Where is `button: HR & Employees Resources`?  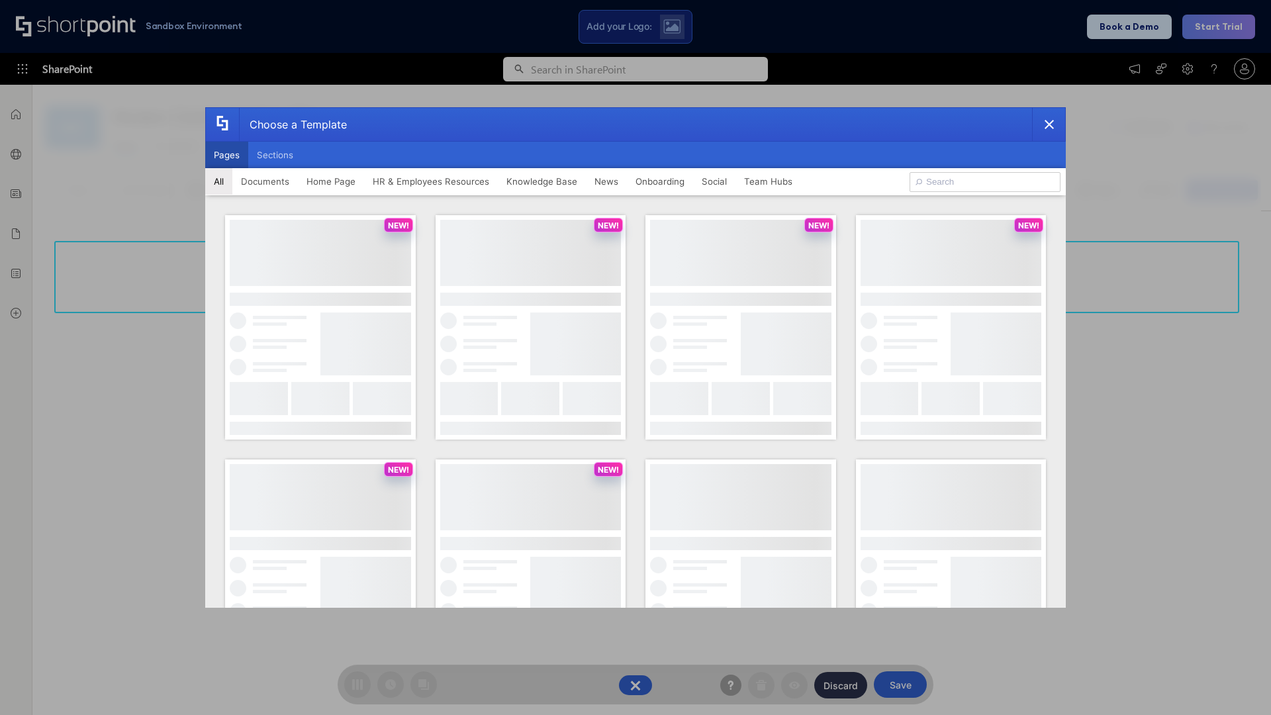
button: HR & Employees Resources is located at coordinates (431, 181).